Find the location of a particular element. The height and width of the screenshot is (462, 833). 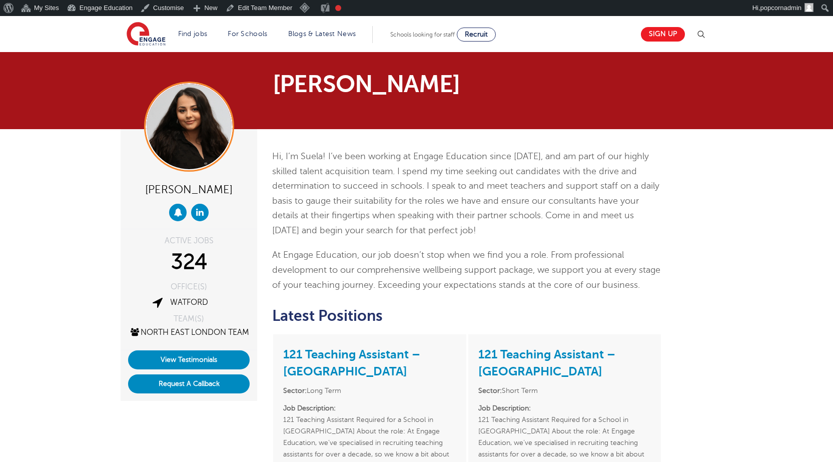

a: Recruit is located at coordinates (476, 35).